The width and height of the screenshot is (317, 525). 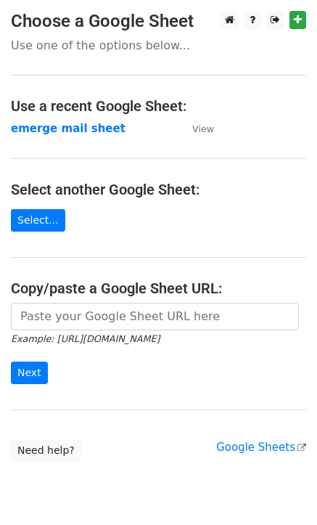 I want to click on h4: Select another Google Sheet:, so click(x=158, y=189).